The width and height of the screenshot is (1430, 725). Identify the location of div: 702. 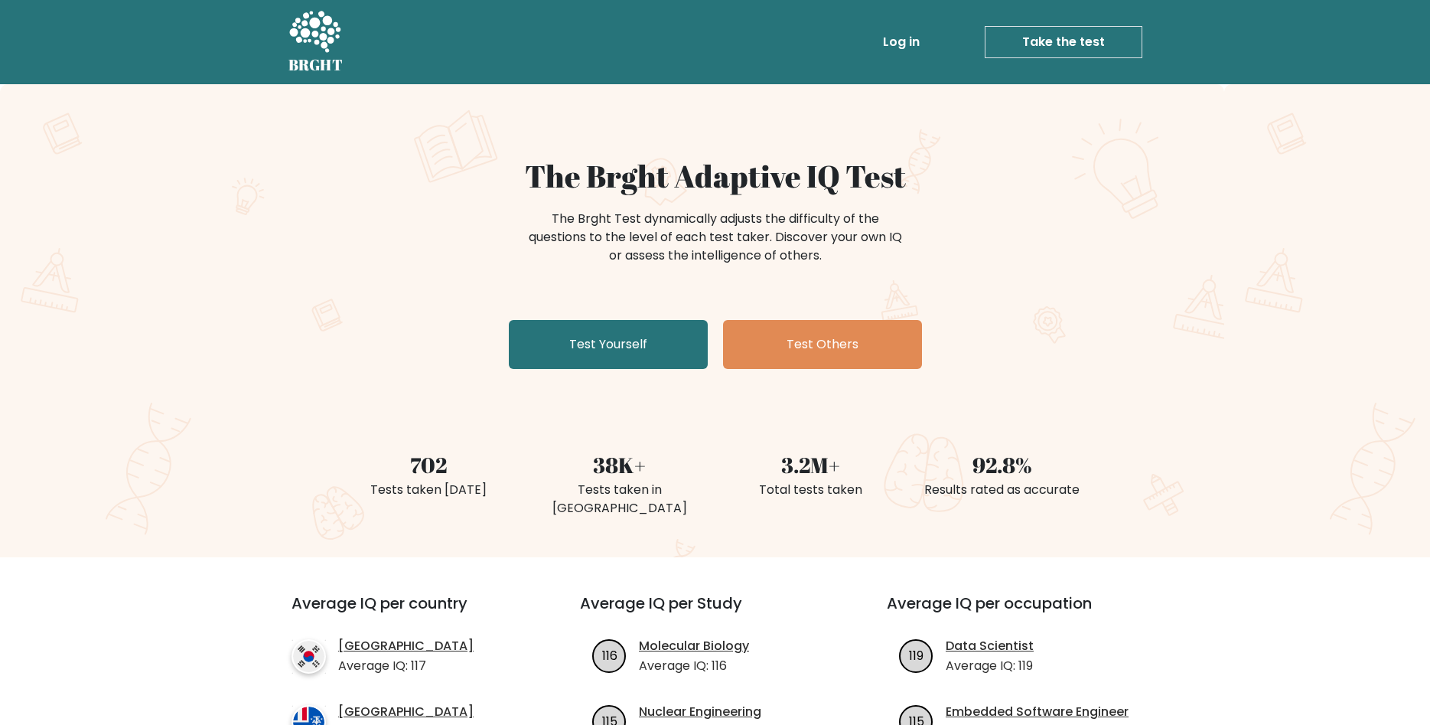
(429, 465).